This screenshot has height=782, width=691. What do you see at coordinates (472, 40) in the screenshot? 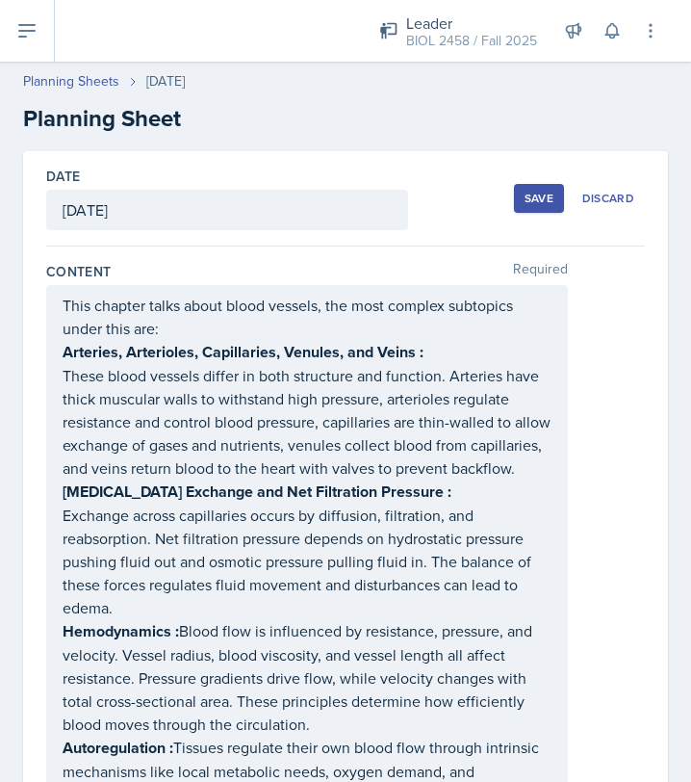
I see `div: BIOL 2458 / Fall 2025` at bounding box center [472, 40].